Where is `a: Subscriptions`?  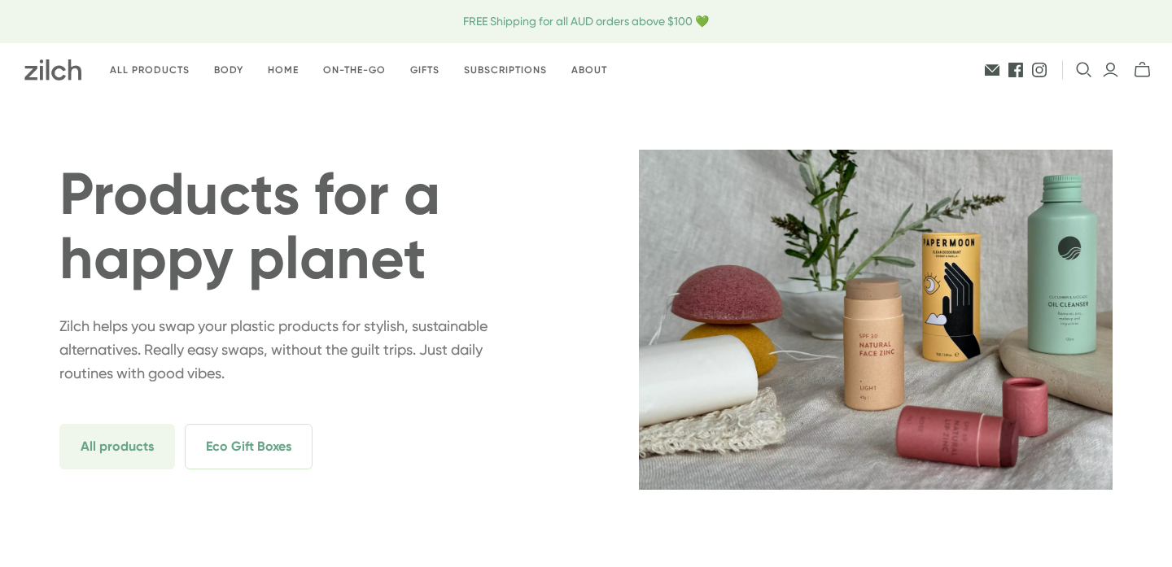 a: Subscriptions is located at coordinates (505, 70).